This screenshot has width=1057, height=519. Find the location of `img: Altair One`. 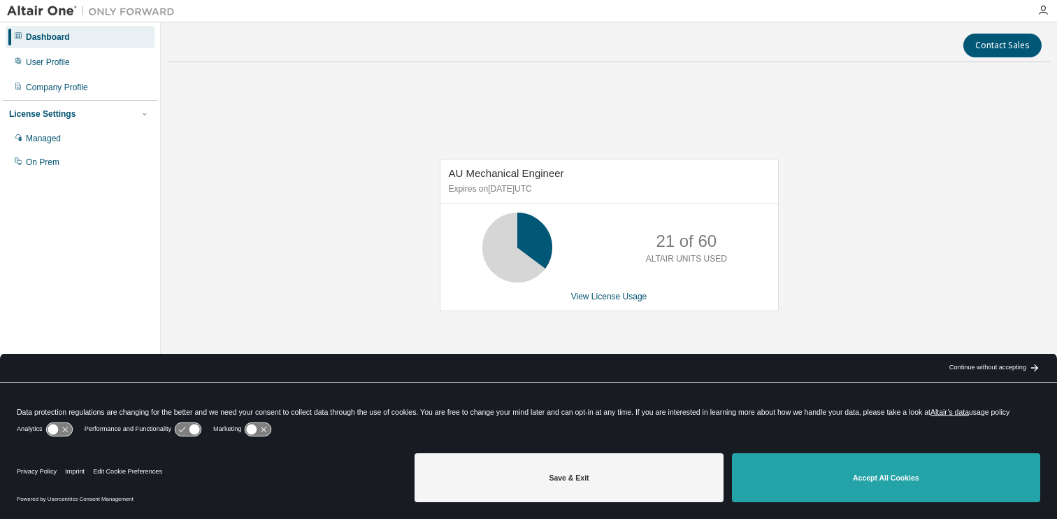

img: Altair One is located at coordinates (94, 11).